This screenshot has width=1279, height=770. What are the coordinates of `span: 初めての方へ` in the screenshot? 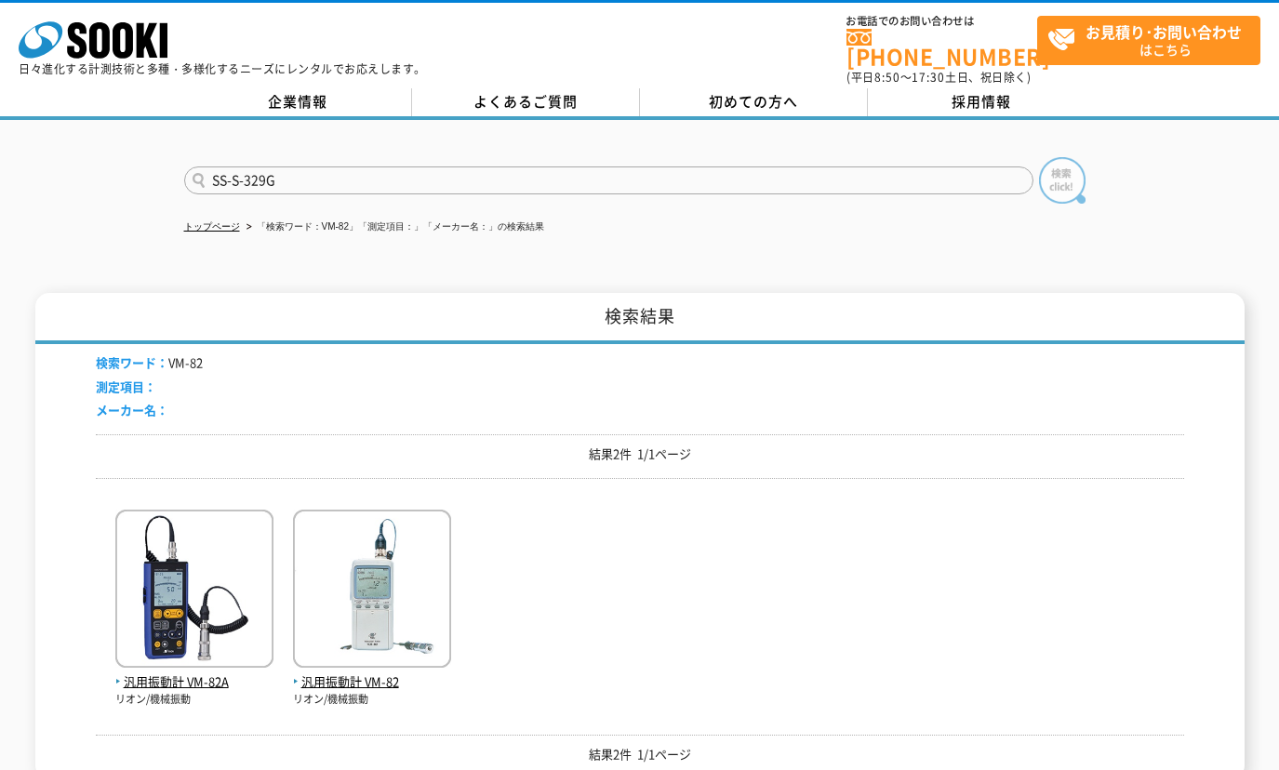 It's located at (754, 101).